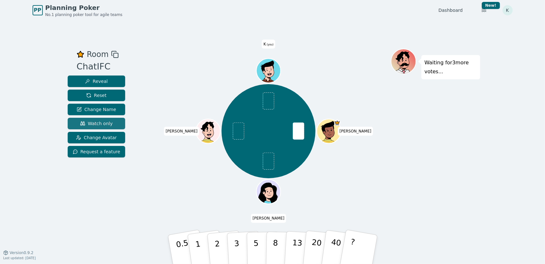 The image size is (545, 264). Describe the element at coordinates (96, 137) in the screenshot. I see `span: Change Avatar` at that location.